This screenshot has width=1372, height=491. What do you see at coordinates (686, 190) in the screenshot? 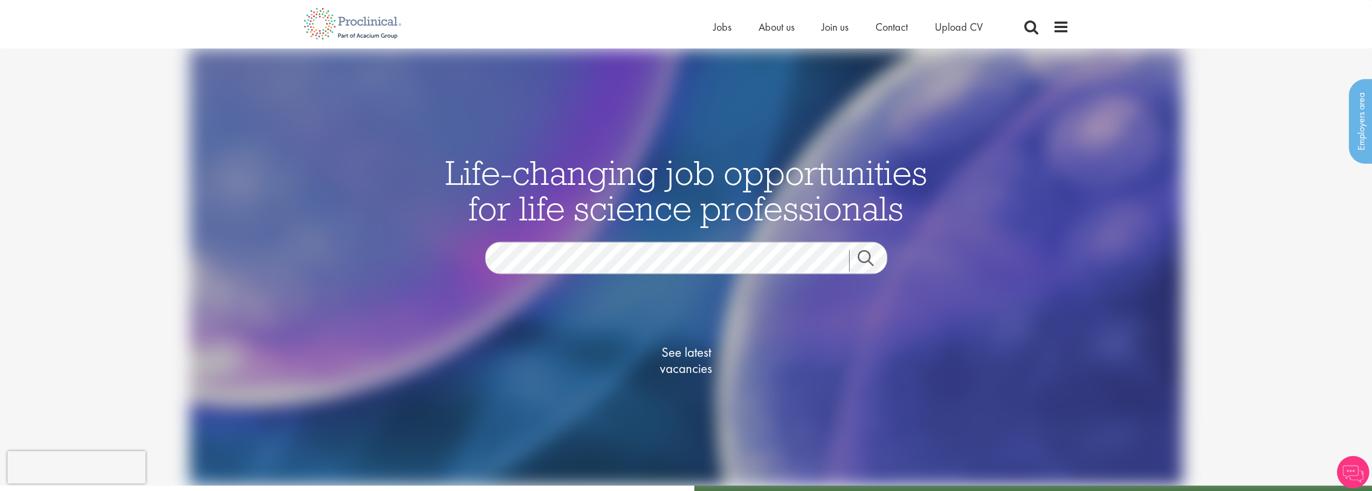
I see `span: Life-changing job opportunities for life science professionals` at bounding box center [686, 190].